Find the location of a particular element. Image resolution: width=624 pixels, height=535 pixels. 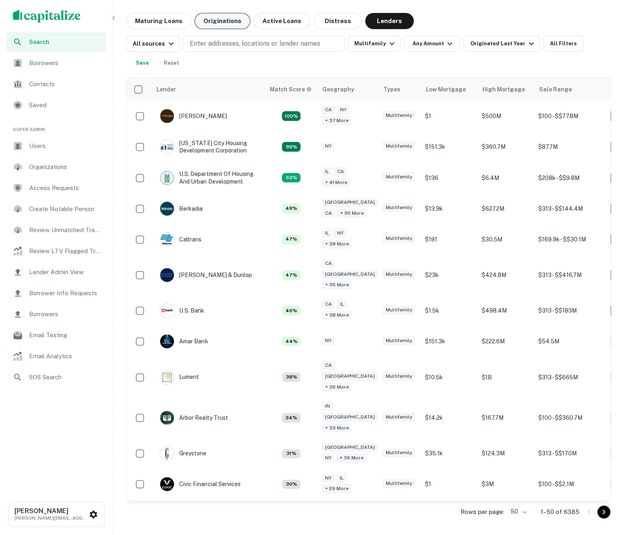

th: Types is located at coordinates (399, 89).